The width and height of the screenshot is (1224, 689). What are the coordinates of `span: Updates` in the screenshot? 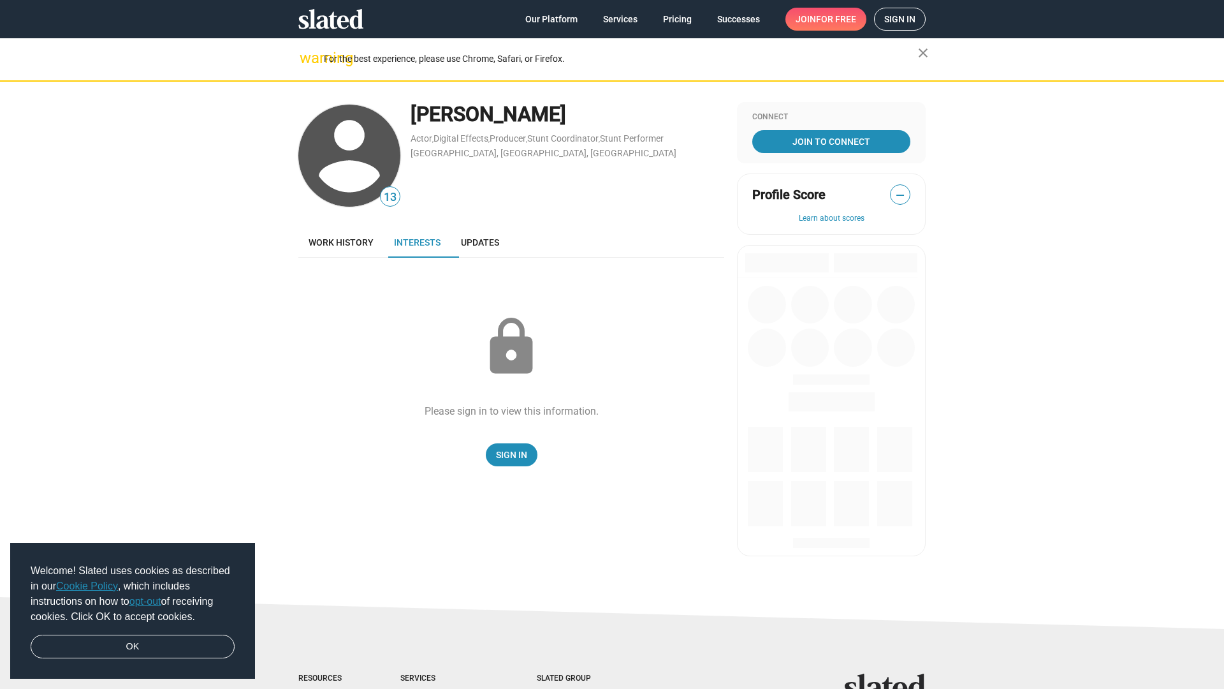 It's located at (480, 242).